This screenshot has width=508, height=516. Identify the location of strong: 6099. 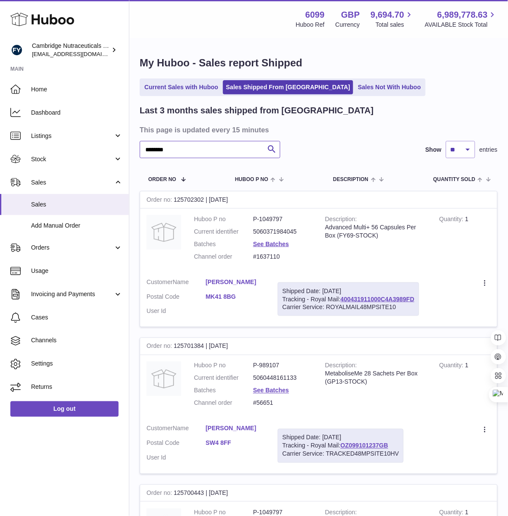
(315, 15).